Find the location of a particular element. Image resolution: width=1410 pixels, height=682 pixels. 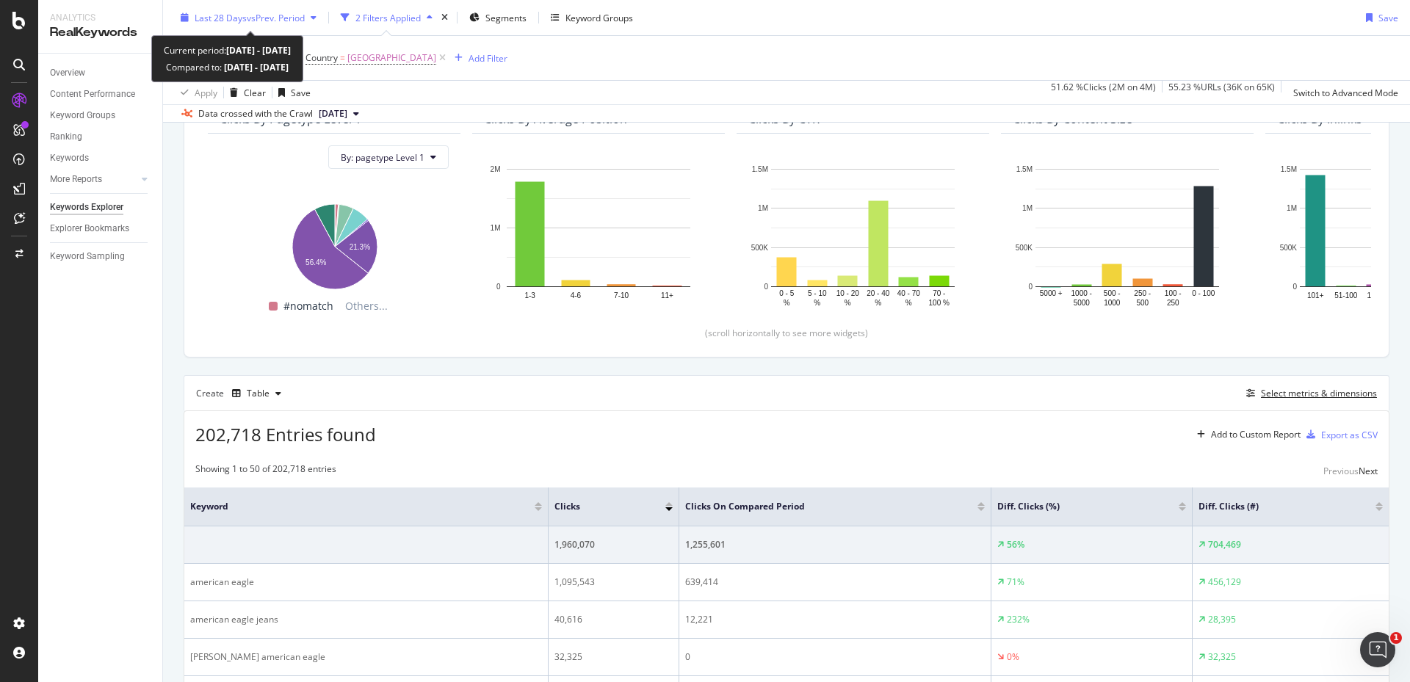

div: 55.23 % URLs ( 36K on 65K ) is located at coordinates (1221, 93).